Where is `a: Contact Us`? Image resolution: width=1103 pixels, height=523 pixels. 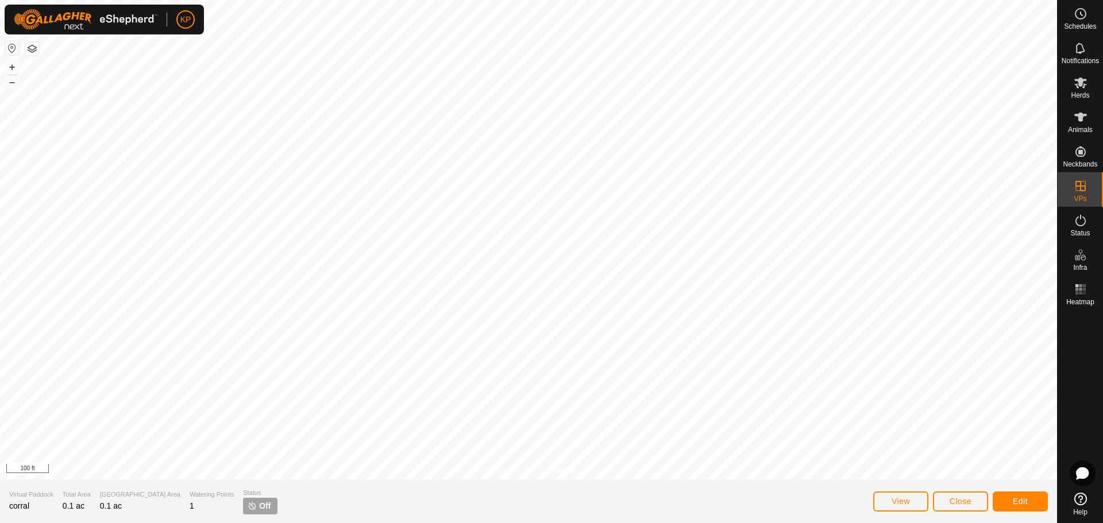 a: Contact Us is located at coordinates (557, 470).